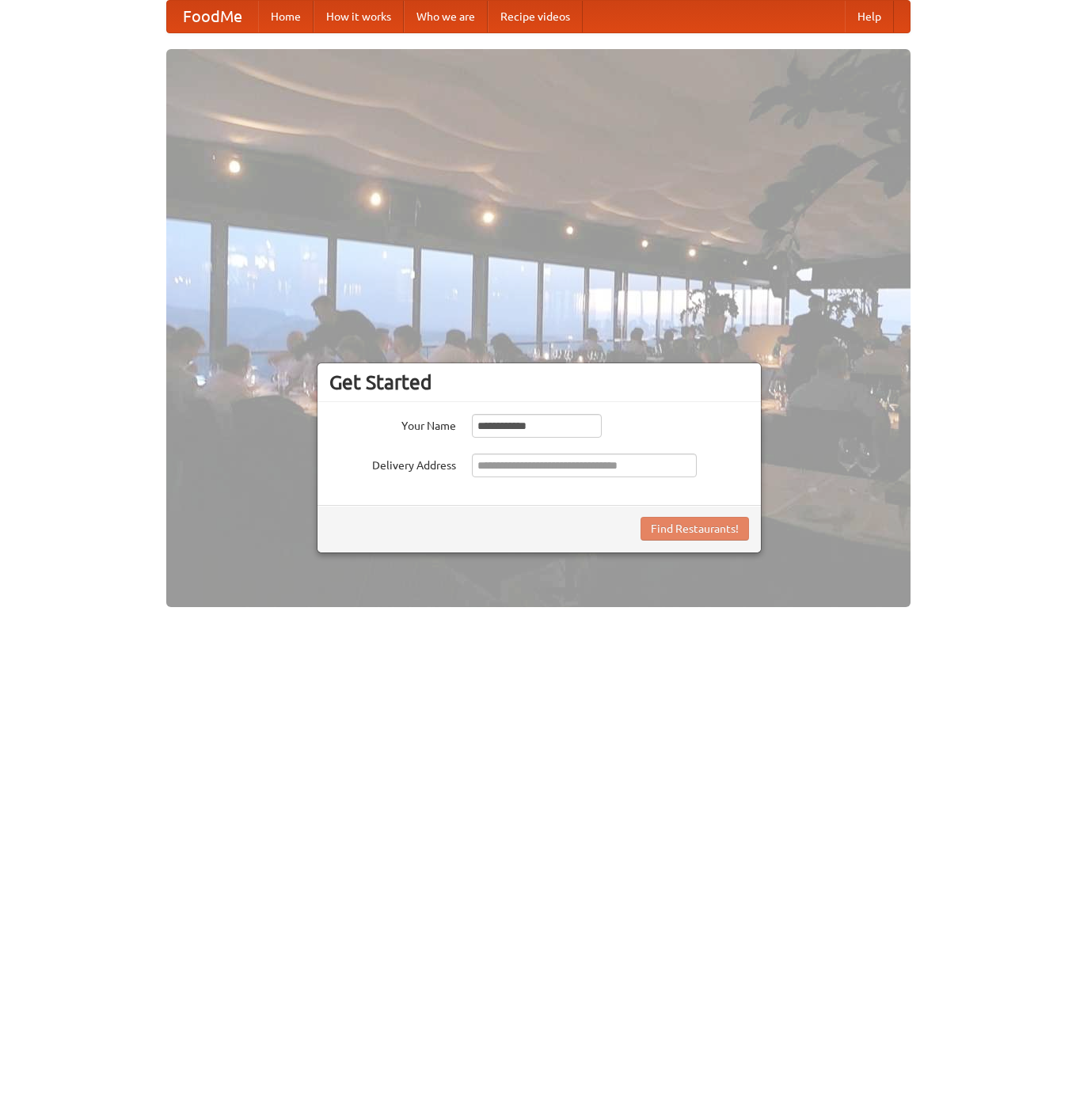  What do you see at coordinates (869, 16) in the screenshot?
I see `a: Help` at bounding box center [869, 16].